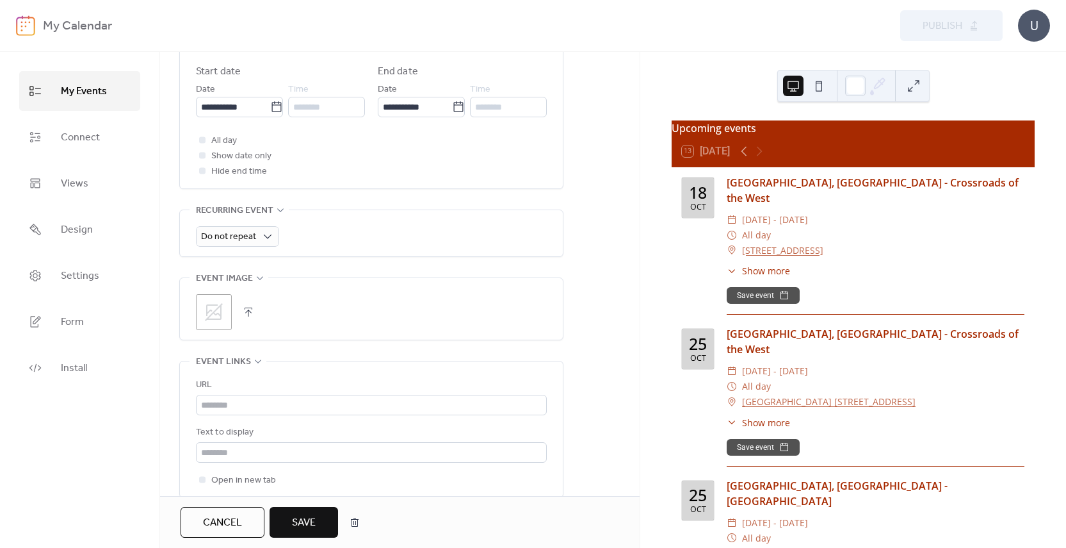 This screenshot has height=548, width=1066. I want to click on span: Install, so click(74, 368).